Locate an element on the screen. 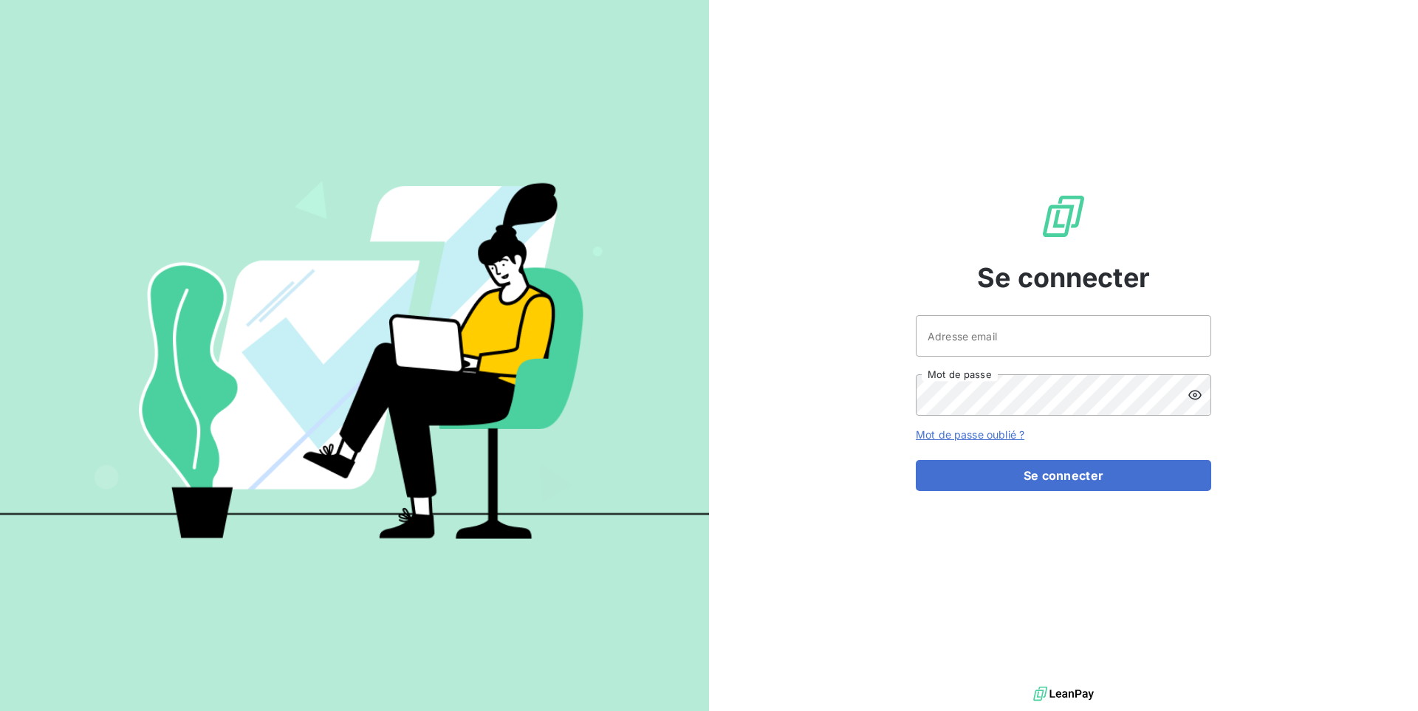 The image size is (1418, 711). span: Se connecter is located at coordinates (1063, 278).